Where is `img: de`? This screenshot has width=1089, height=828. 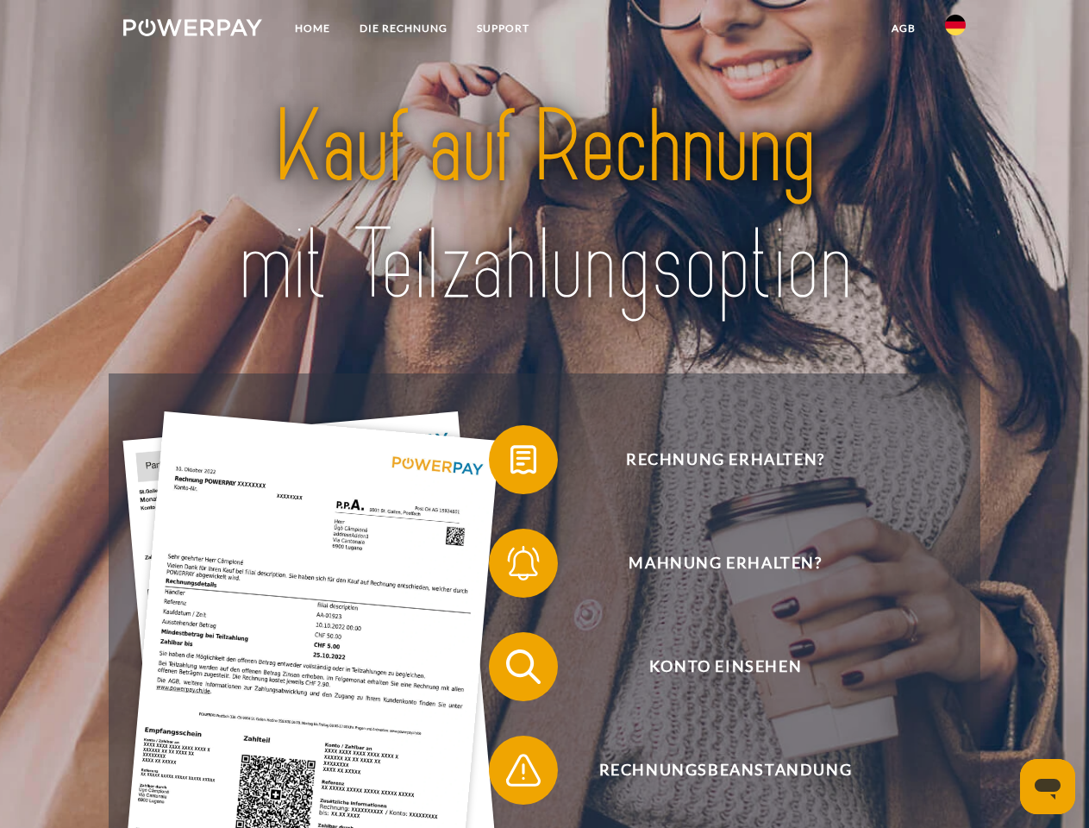 img: de is located at coordinates (955, 25).